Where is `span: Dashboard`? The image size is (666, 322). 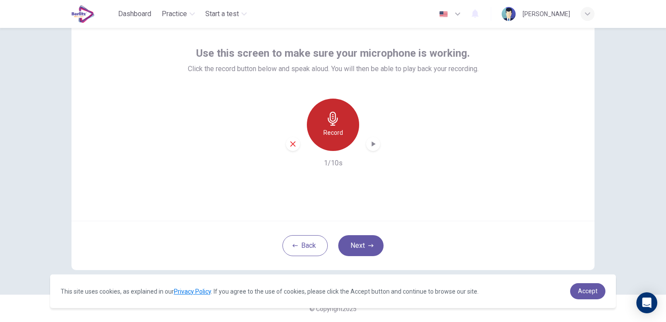 span: Dashboard is located at coordinates (135, 14).